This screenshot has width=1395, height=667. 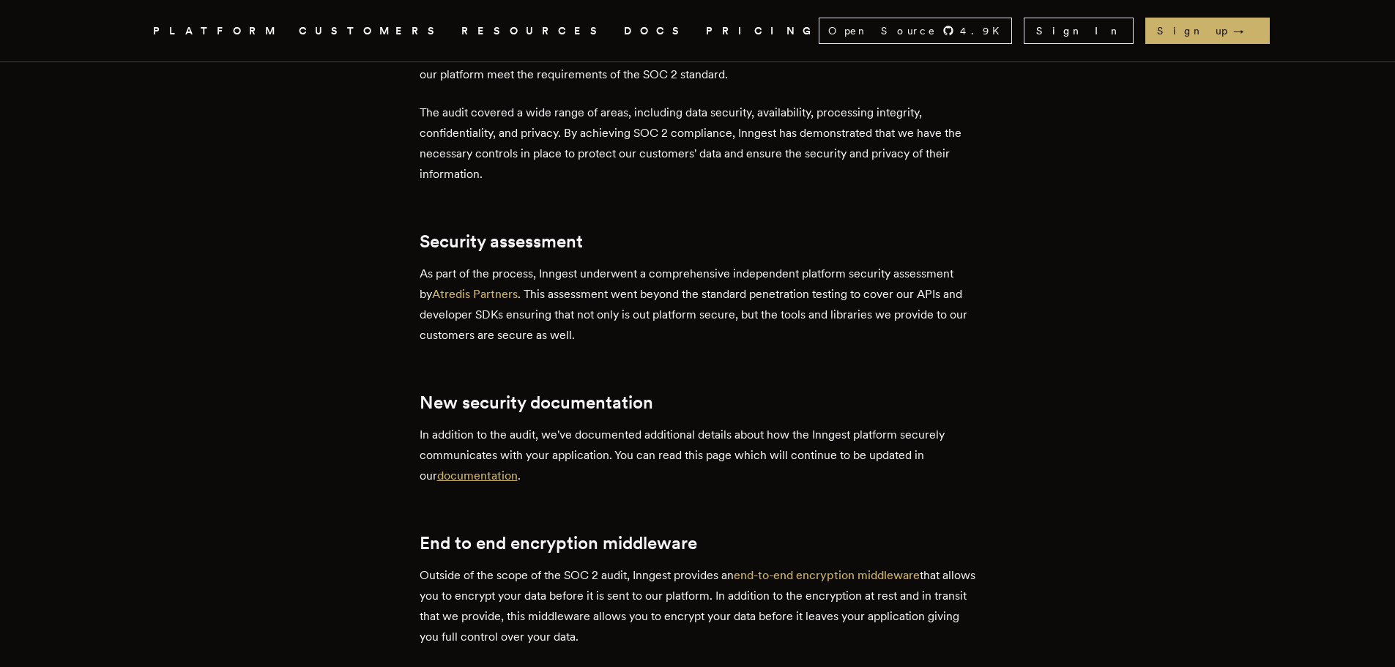 I want to click on h2: New security documentation, so click(x=698, y=403).